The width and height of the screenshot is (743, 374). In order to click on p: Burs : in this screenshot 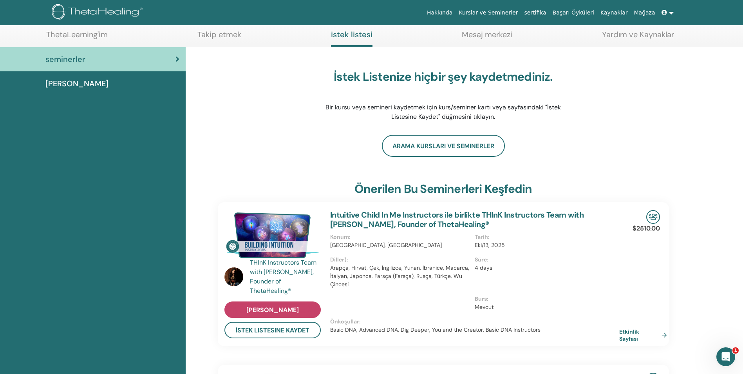, I will do `click(545, 299)`.